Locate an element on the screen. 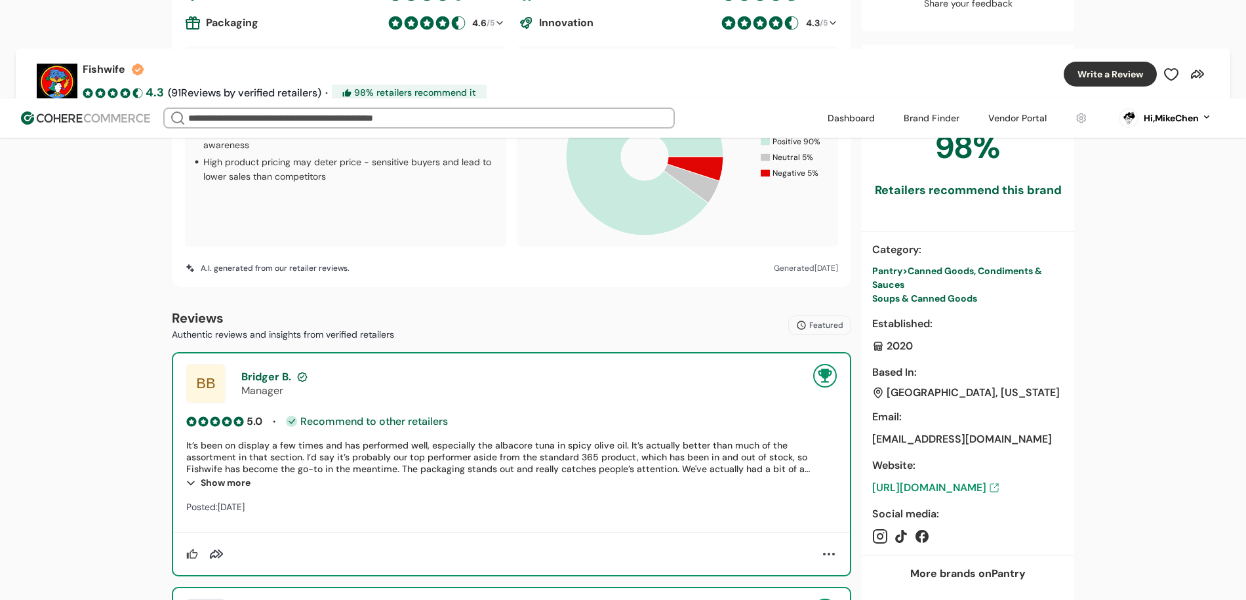 The width and height of the screenshot is (1246, 600). div: Category : is located at coordinates (968, 250).